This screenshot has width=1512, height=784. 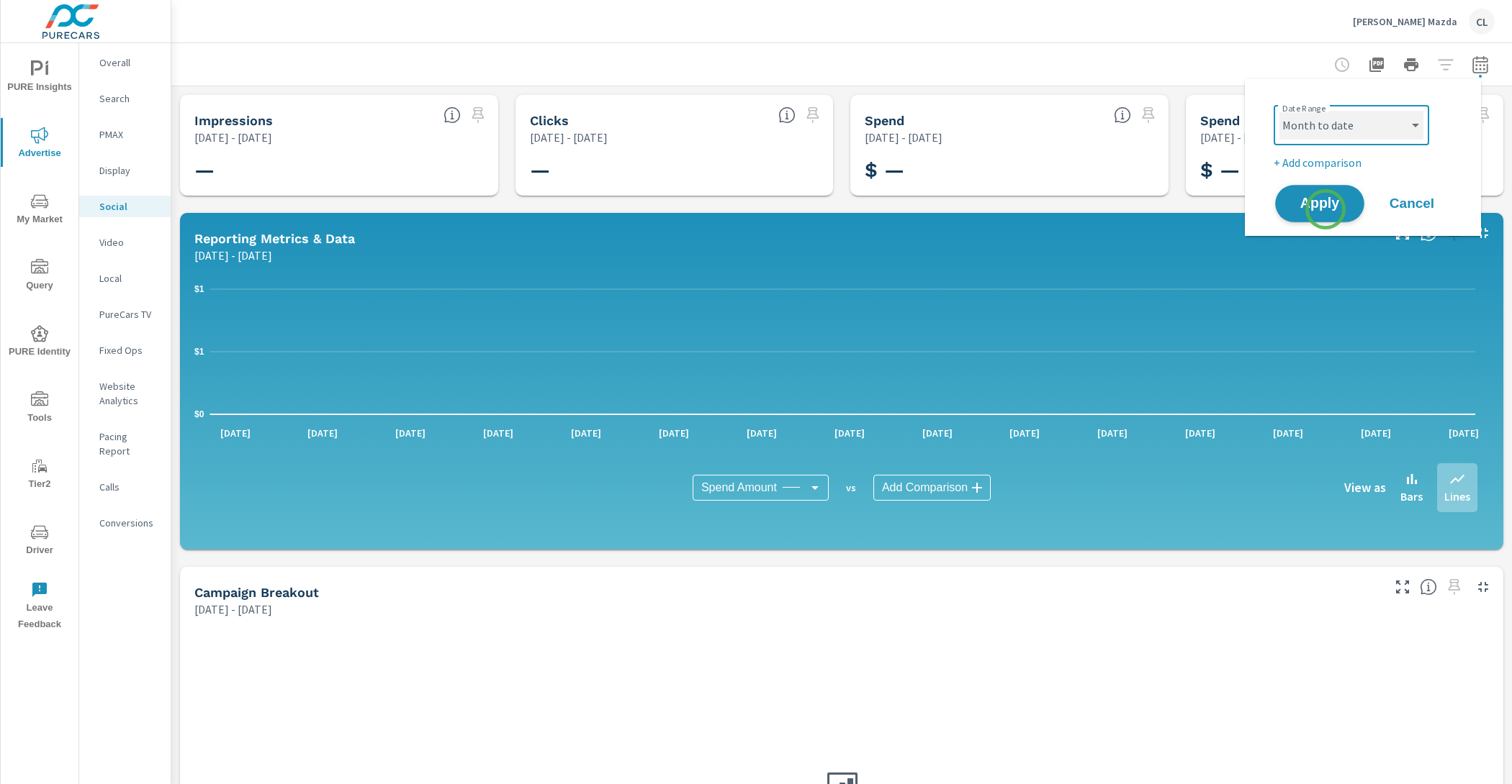 What do you see at coordinates (1376, 64) in the screenshot?
I see `button: "Export Report to PDF"` at bounding box center [1376, 64].